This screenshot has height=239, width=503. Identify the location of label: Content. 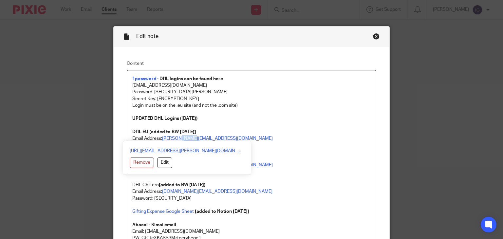
(251, 64).